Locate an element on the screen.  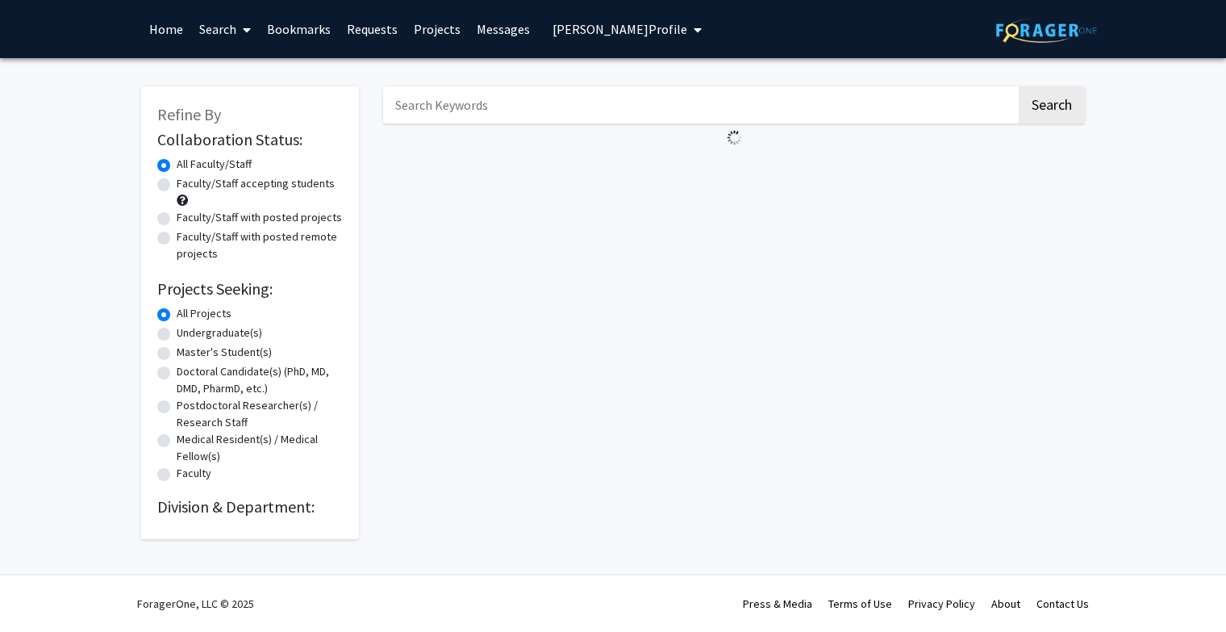
label: Undergraduate(s) is located at coordinates (219, 332).